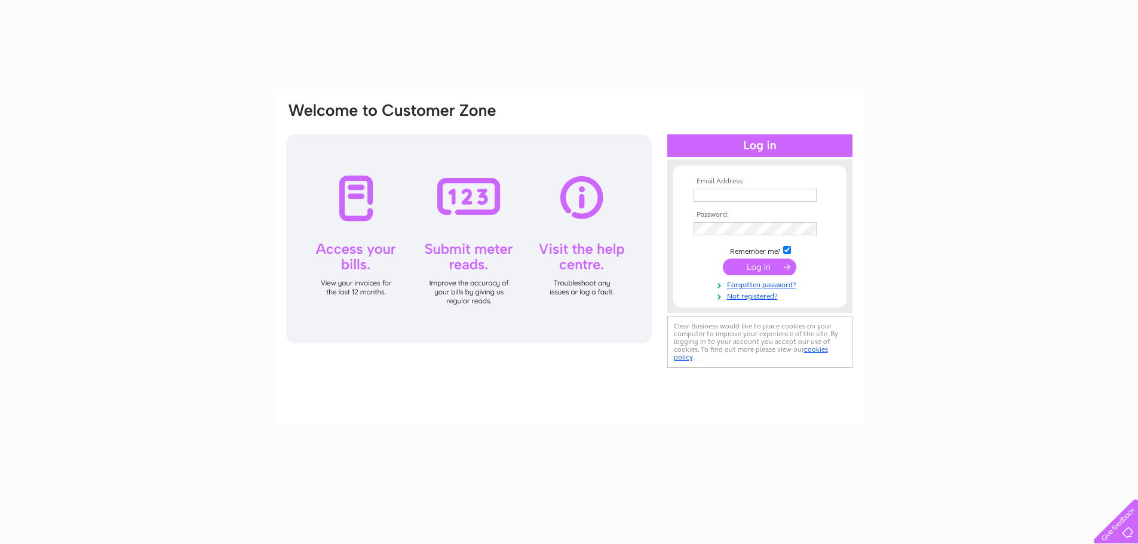  I want to click on td: Remember me?, so click(760, 250).